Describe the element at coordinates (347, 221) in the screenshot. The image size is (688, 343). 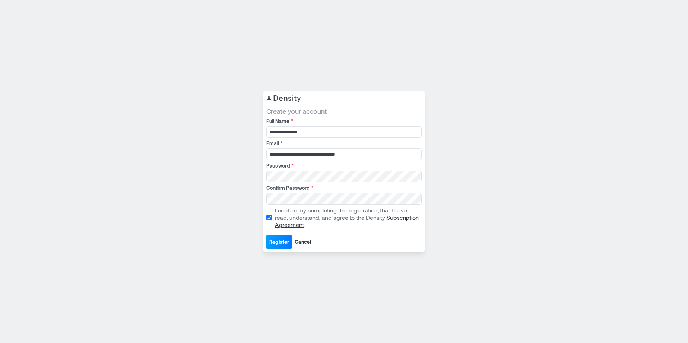
I see `a: Subscription Agreement` at that location.